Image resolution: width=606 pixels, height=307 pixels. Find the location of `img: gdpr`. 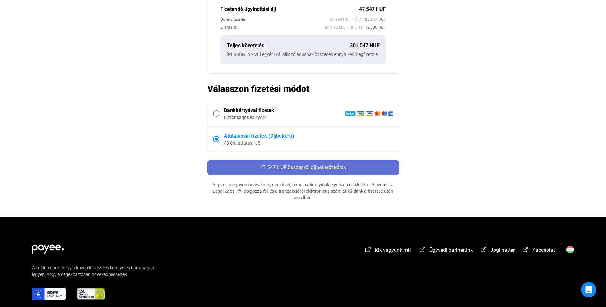

img: gdpr is located at coordinates (49, 294).